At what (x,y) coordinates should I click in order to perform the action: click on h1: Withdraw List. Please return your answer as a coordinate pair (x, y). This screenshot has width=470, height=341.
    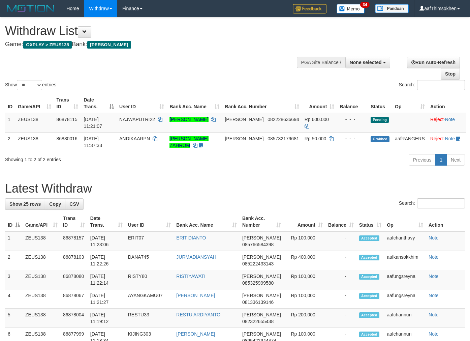
    Looking at the image, I should click on (156, 31).